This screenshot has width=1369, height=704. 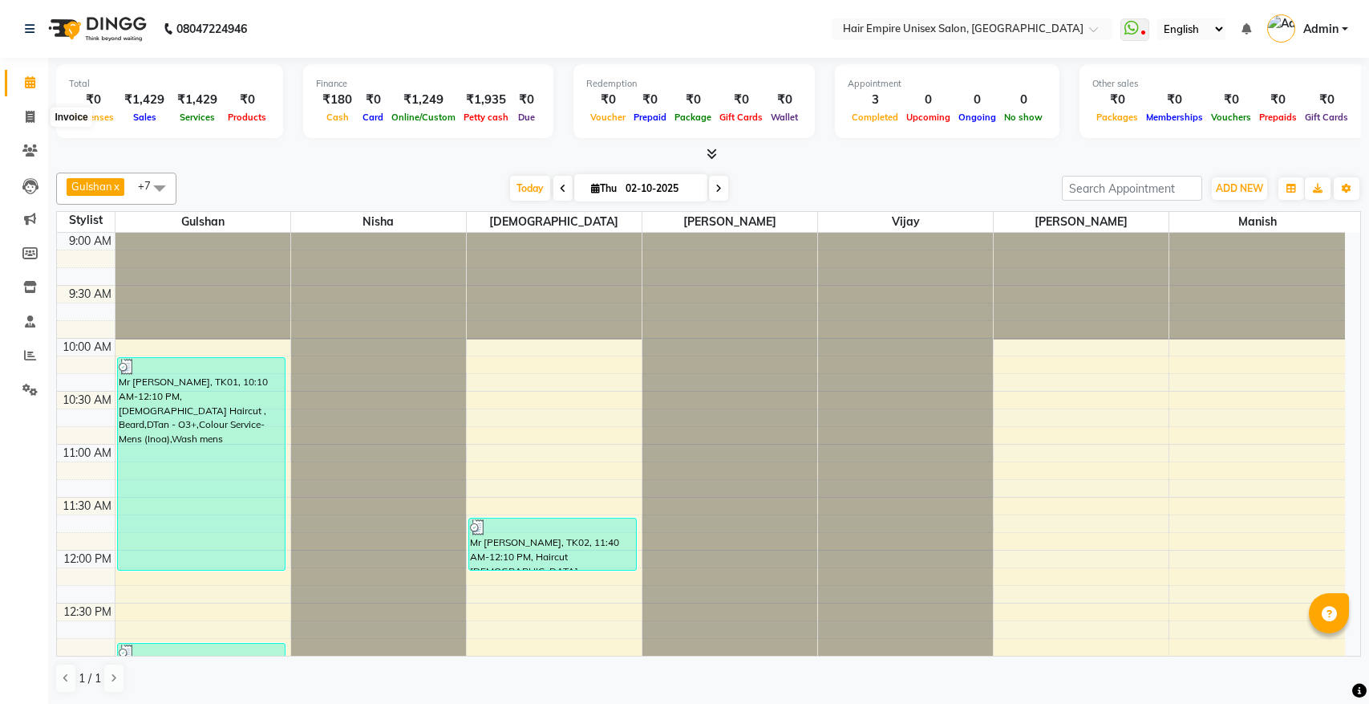 I want to click on span: Packages, so click(x=1118, y=117).